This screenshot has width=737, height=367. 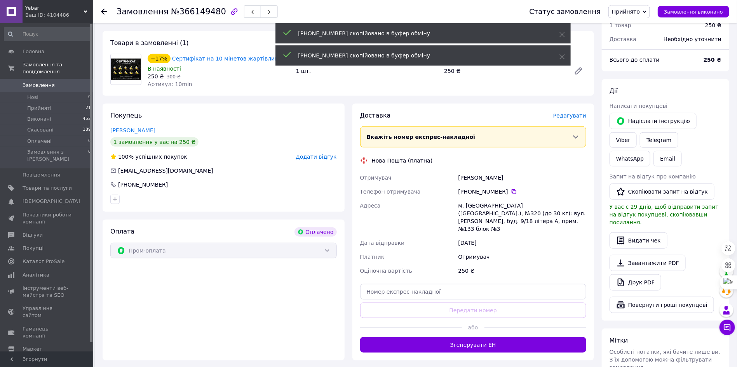 What do you see at coordinates (647, 263) in the screenshot?
I see `a: Завантажити PDF` at bounding box center [647, 263].